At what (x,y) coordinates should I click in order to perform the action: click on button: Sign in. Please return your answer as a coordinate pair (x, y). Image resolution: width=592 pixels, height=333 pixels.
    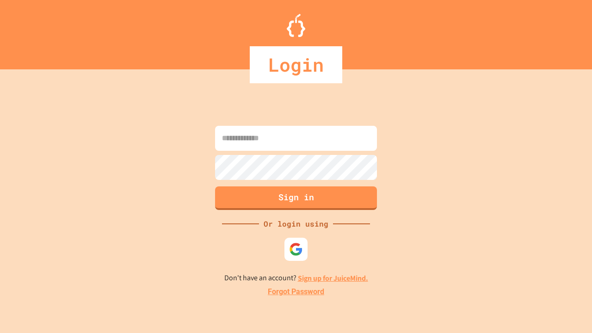
    Looking at the image, I should click on (296, 198).